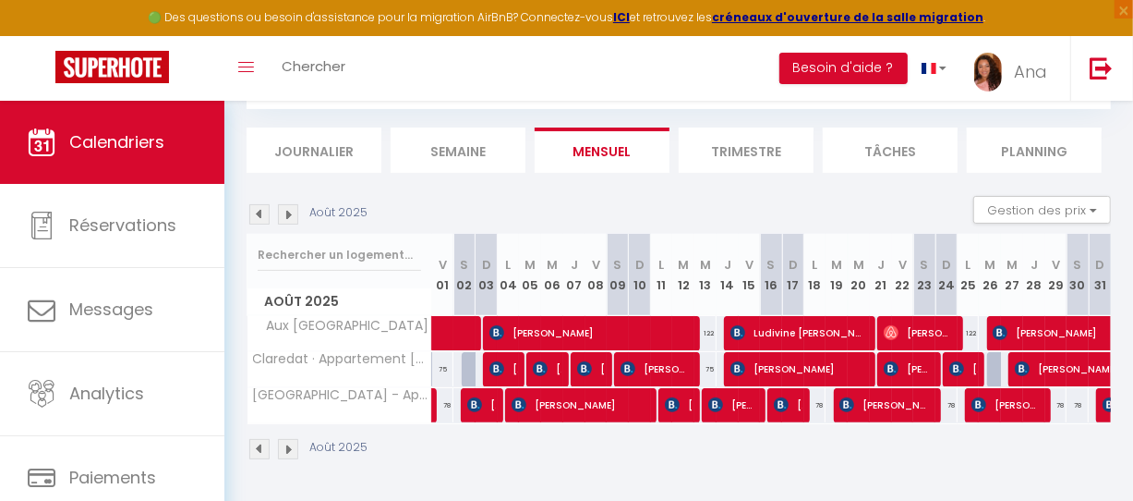  What do you see at coordinates (750, 274) in the screenshot?
I see `th: 15` at bounding box center [750, 274].